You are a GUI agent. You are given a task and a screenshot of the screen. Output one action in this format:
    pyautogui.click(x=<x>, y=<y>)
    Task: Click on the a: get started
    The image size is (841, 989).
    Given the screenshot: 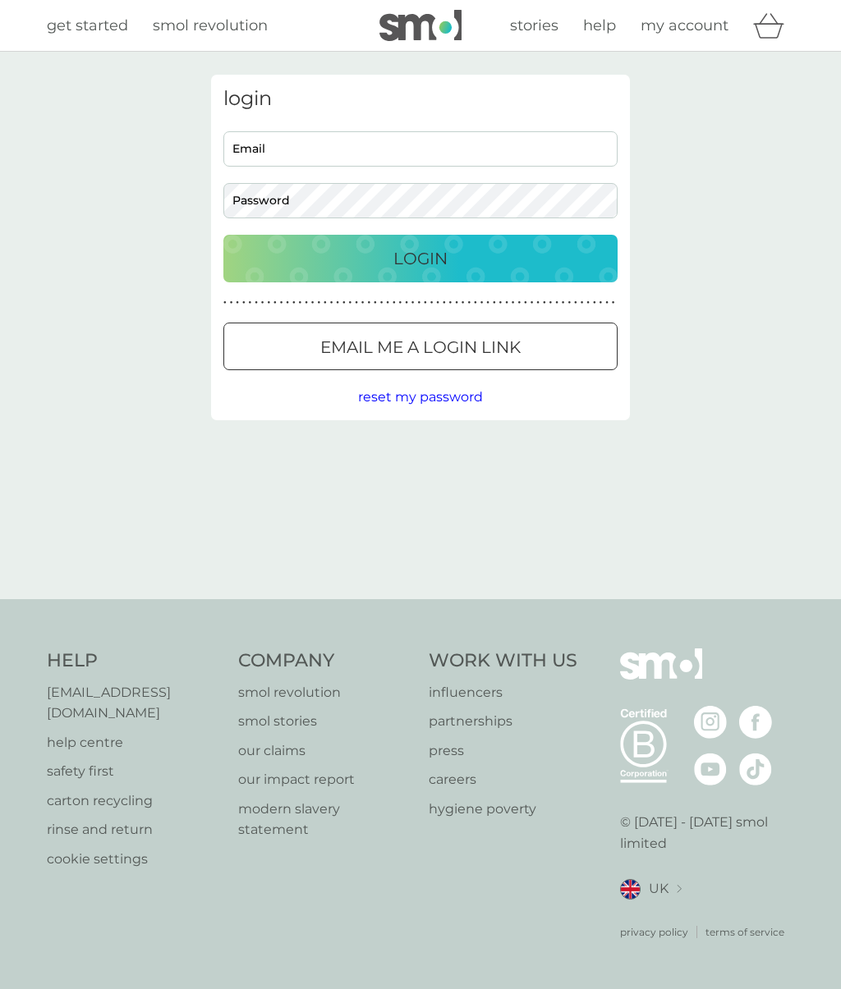 What is the action you would take?
    pyautogui.click(x=87, y=25)
    